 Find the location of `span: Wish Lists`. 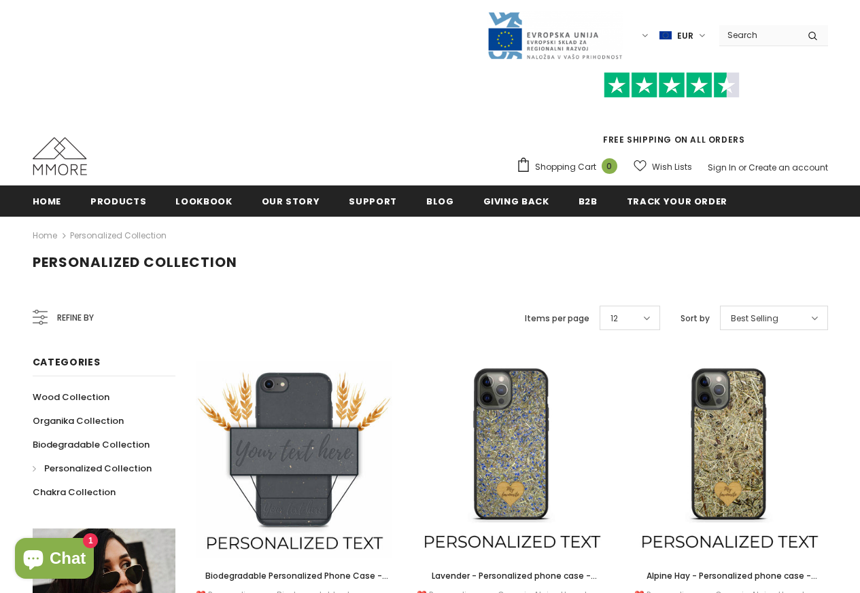

span: Wish Lists is located at coordinates (671, 167).